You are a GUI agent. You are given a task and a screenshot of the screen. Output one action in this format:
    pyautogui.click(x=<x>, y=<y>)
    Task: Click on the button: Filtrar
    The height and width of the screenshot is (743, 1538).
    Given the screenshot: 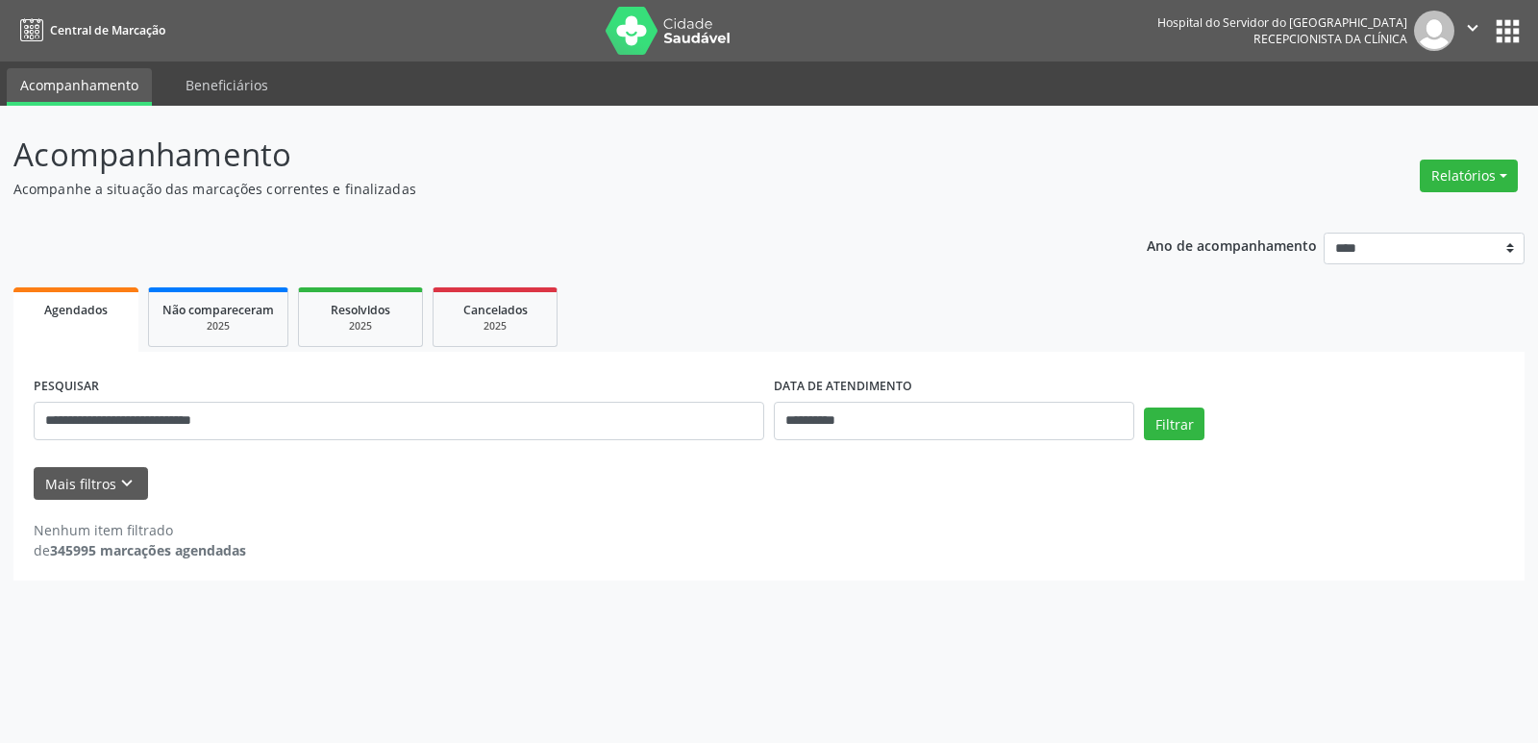 What is the action you would take?
    pyautogui.click(x=1174, y=424)
    